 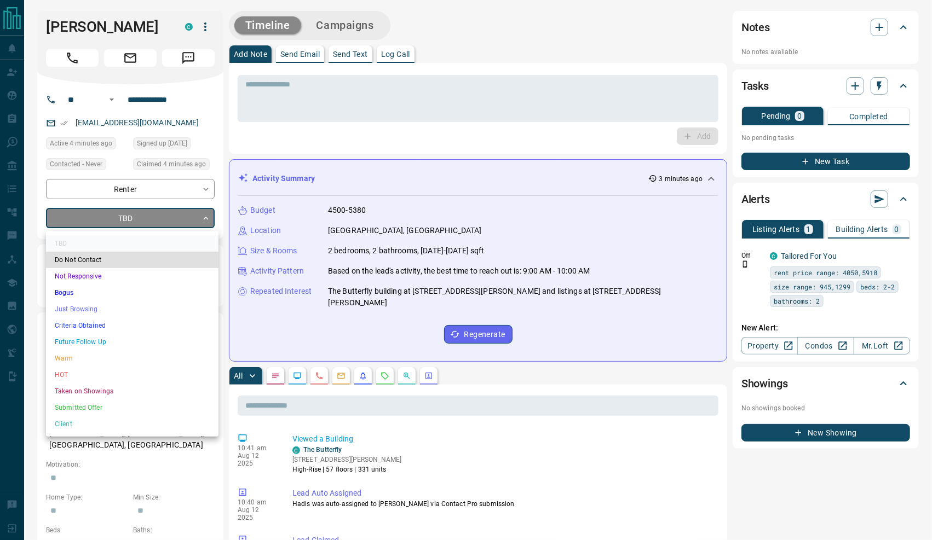 I want to click on li: HOT, so click(x=132, y=375).